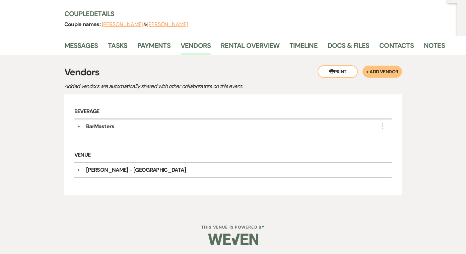 The height and width of the screenshot is (254, 466). I want to click on a: Notes, so click(434, 48).